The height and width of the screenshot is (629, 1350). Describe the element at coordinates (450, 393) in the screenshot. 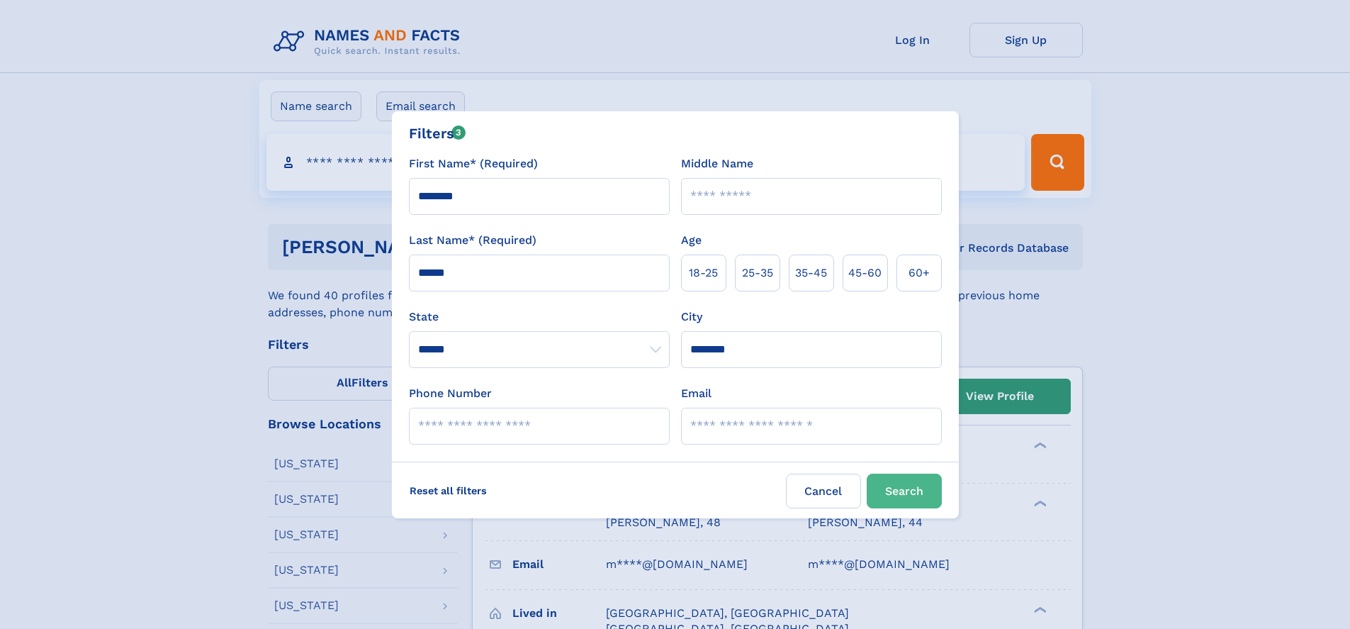

I see `label: Phone Number` at that location.